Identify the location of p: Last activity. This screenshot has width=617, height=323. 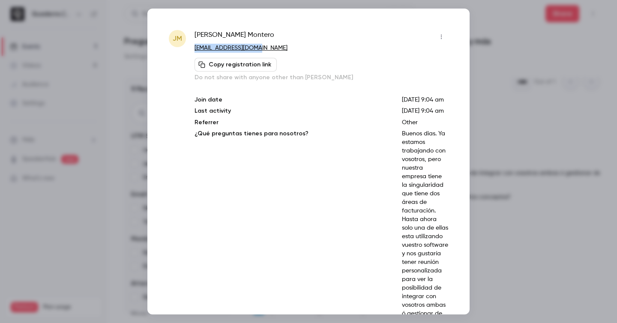
(291, 111).